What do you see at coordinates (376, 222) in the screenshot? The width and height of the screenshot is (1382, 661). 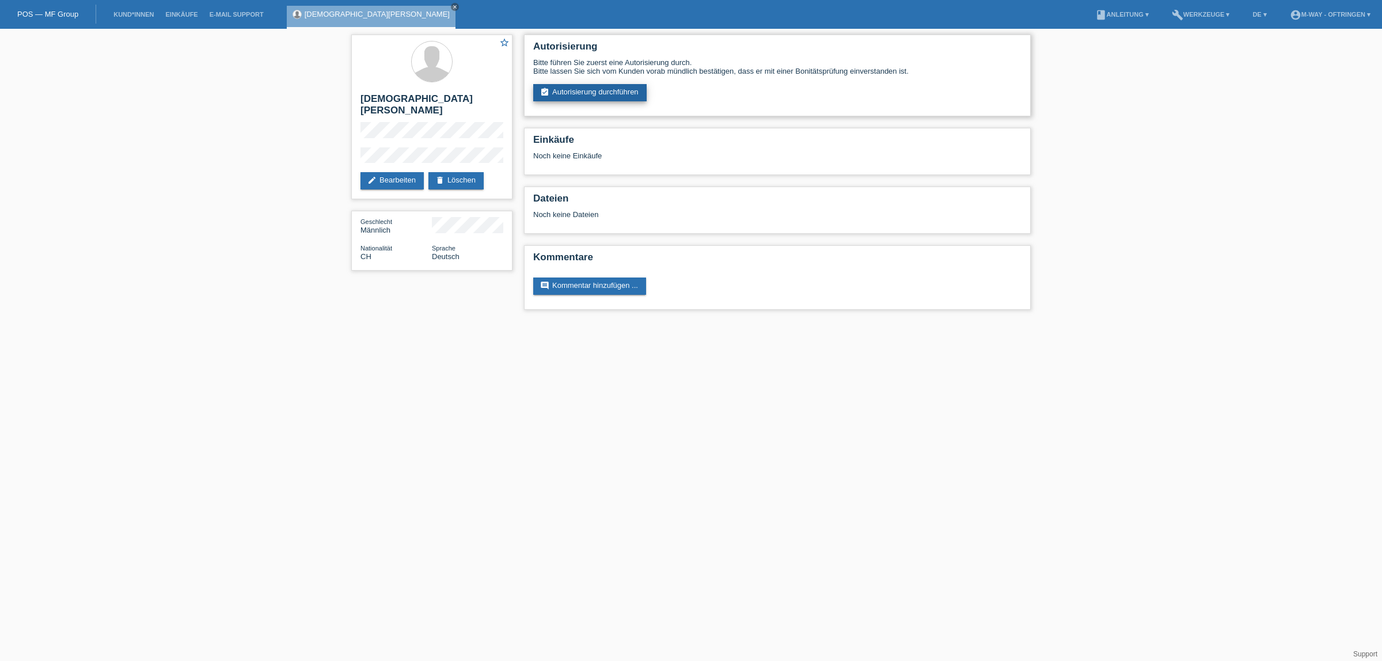 I see `span: Geschlecht` at bounding box center [376, 222].